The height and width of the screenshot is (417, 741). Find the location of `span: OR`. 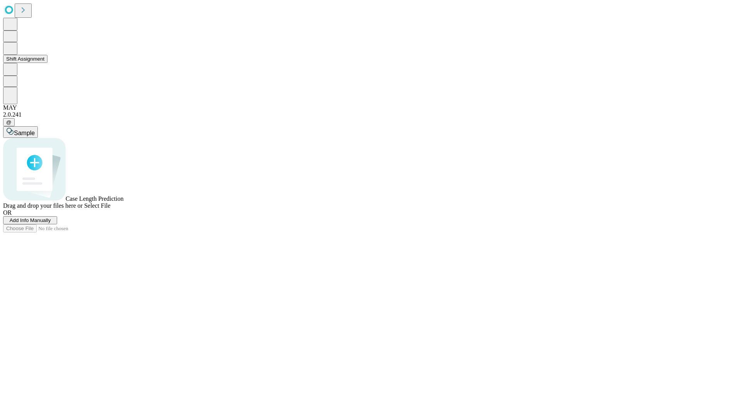

span: OR is located at coordinates (7, 212).